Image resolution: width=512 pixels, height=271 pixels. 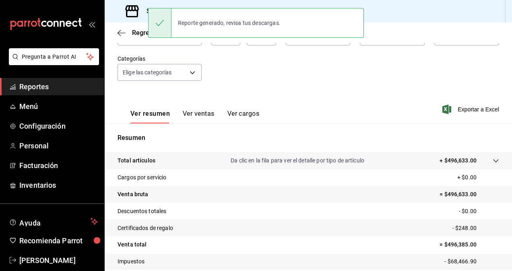 I want to click on p: Da clic en la fila para ver el detalle por tipo de artículo, so click(x=298, y=161).